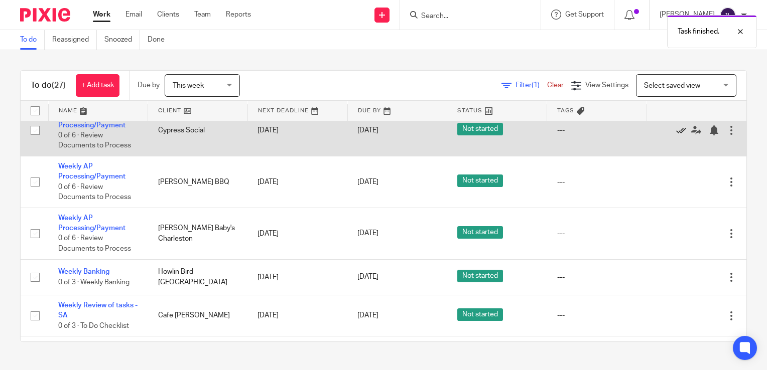  What do you see at coordinates (168, 15) in the screenshot?
I see `a: Clients` at bounding box center [168, 15].